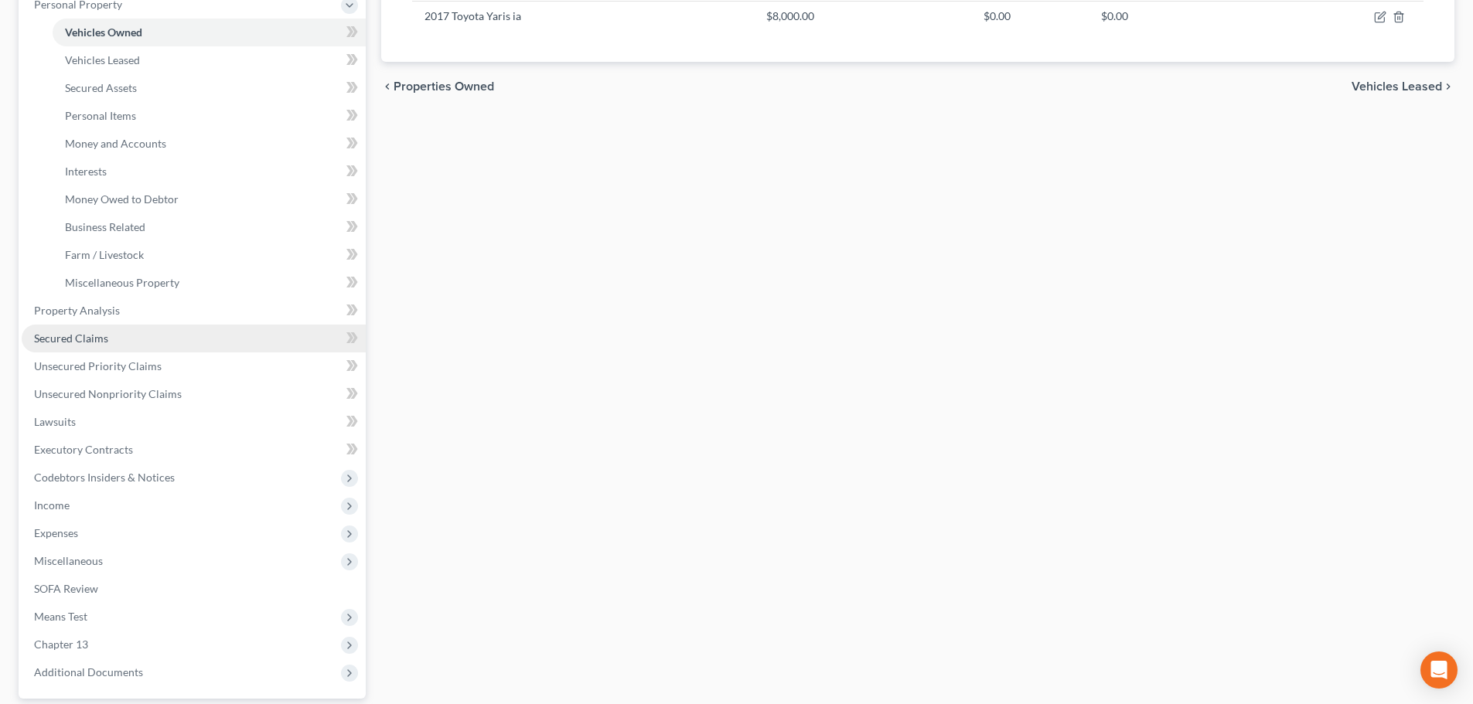 Image resolution: width=1473 pixels, height=704 pixels. Describe the element at coordinates (122, 282) in the screenshot. I see `span: Miscellaneous Property` at that location.